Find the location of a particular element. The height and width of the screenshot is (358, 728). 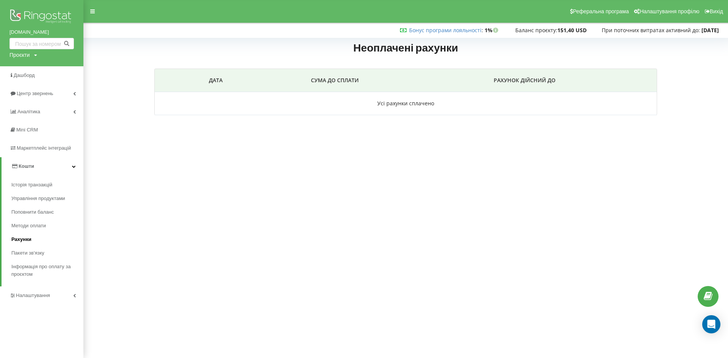

a: Історія транзакцій is located at coordinates (47, 185).